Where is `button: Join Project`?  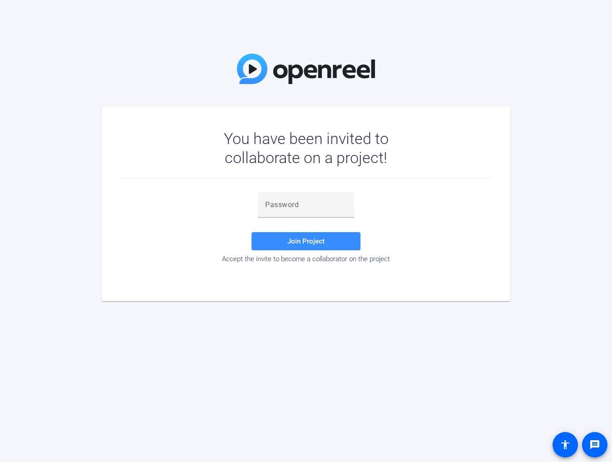
button: Join Project is located at coordinates (306, 241).